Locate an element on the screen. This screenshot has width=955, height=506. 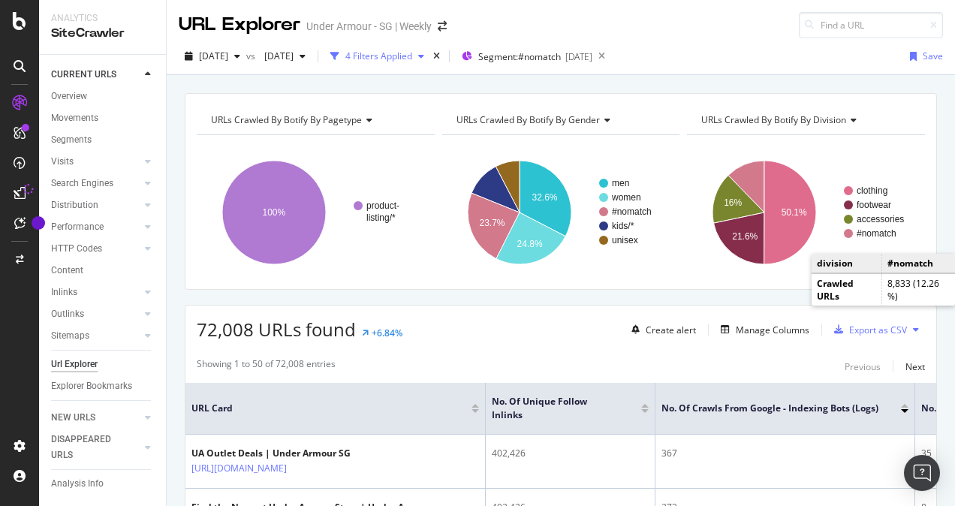
div: Movements is located at coordinates (74, 118).